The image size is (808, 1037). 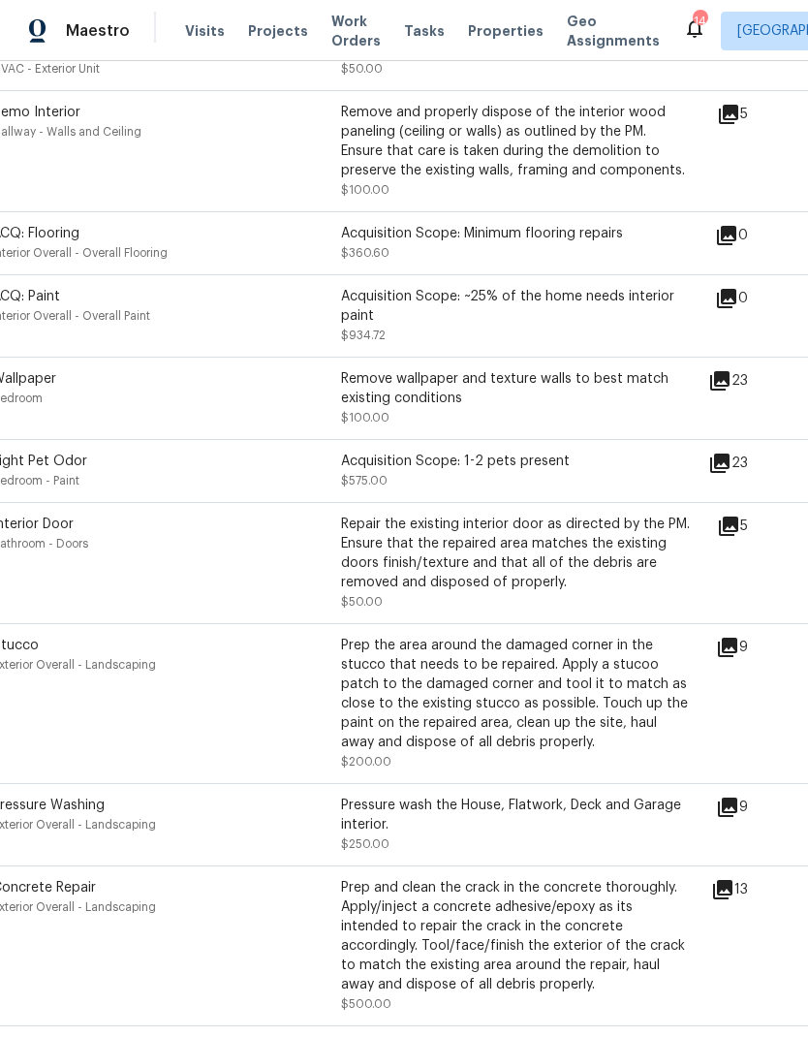 I want to click on div: Acquisition Scope: Minimum flooring repairs, so click(x=516, y=234).